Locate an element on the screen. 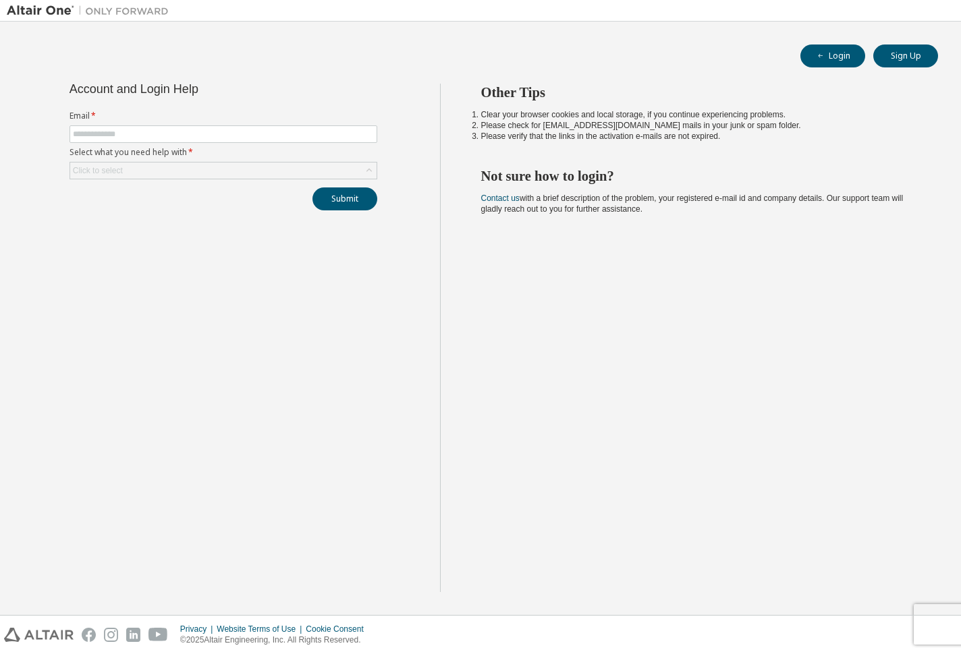 Image resolution: width=961 pixels, height=654 pixels. button: Submit is located at coordinates (345, 199).